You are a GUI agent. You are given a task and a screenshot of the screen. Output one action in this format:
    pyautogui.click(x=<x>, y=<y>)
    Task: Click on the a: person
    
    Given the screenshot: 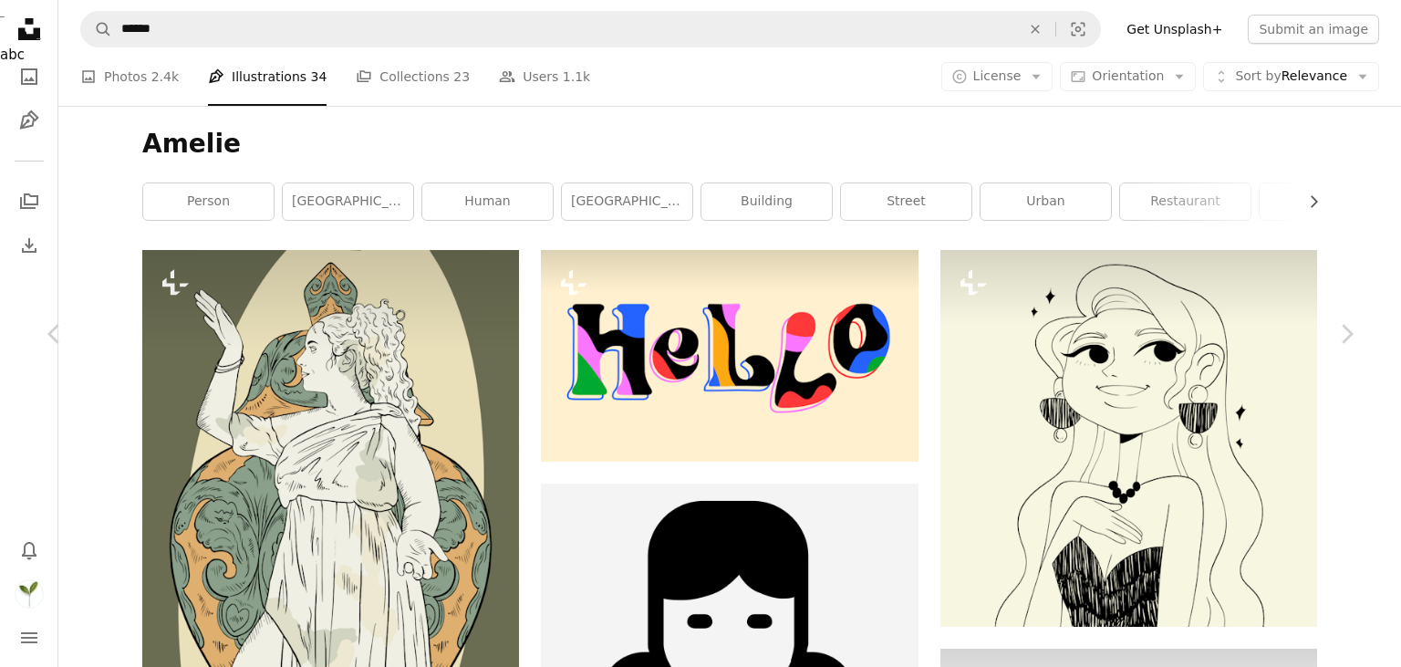 What is the action you would take?
    pyautogui.click(x=208, y=202)
    